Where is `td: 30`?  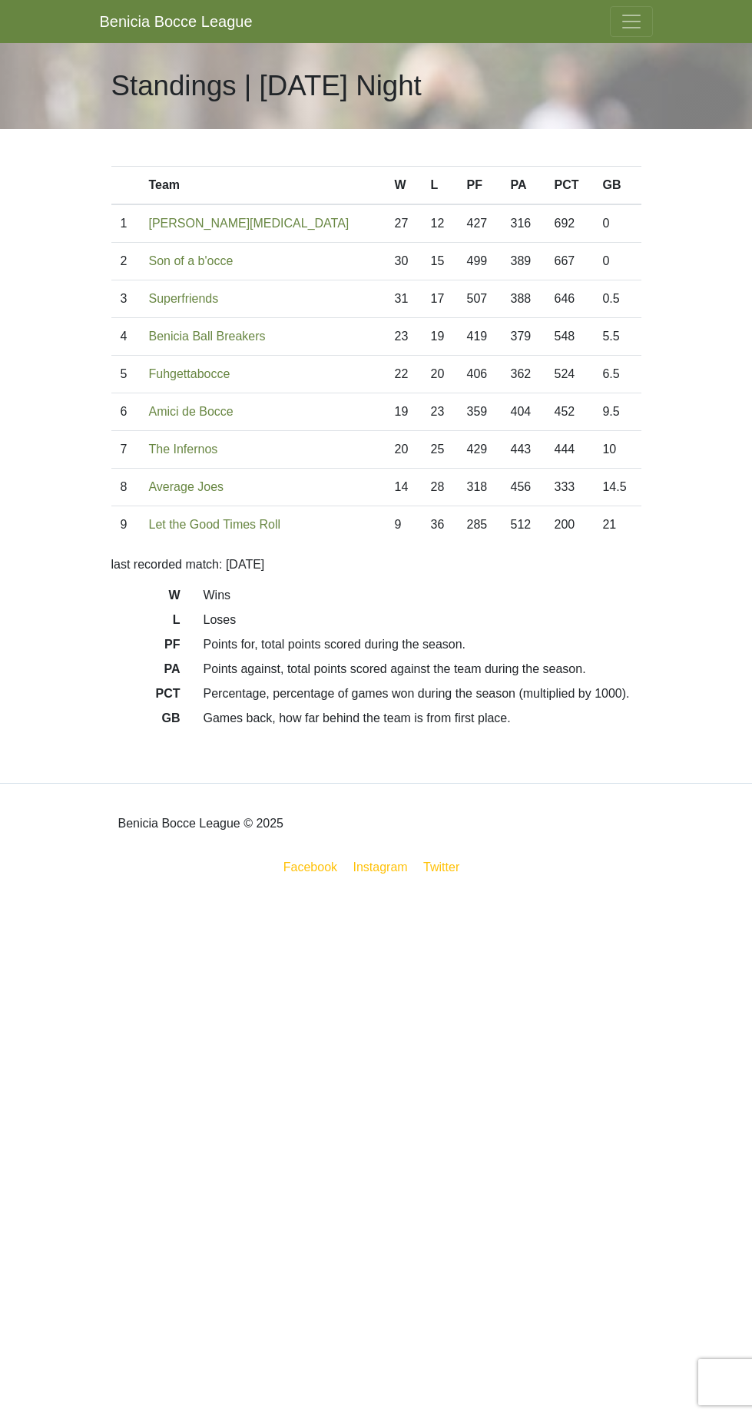
td: 30 is located at coordinates (403, 261).